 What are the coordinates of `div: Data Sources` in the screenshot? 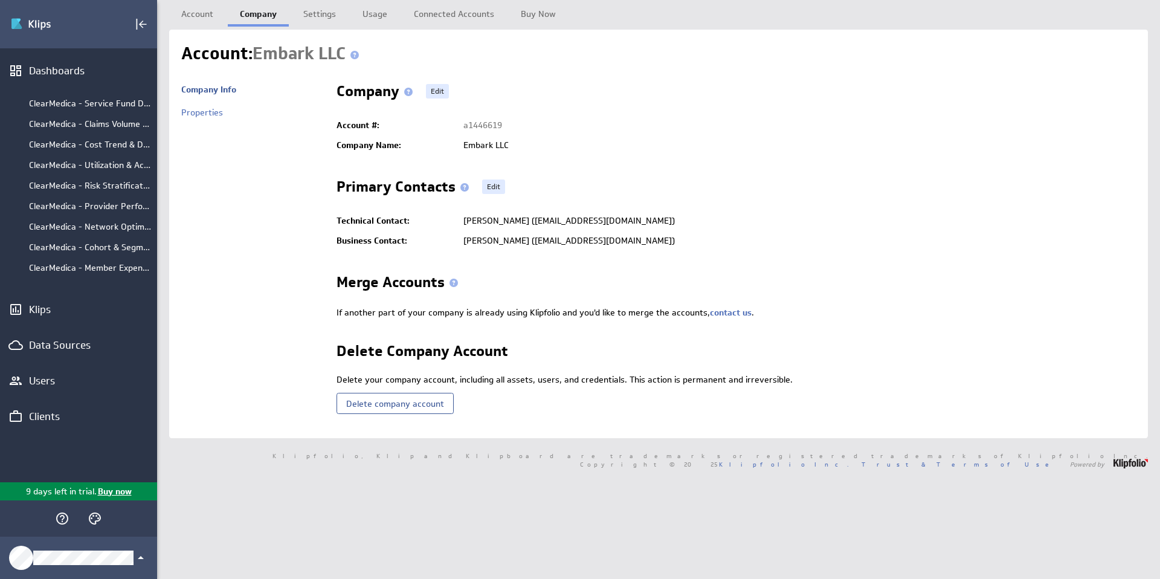 It's located at (79, 345).